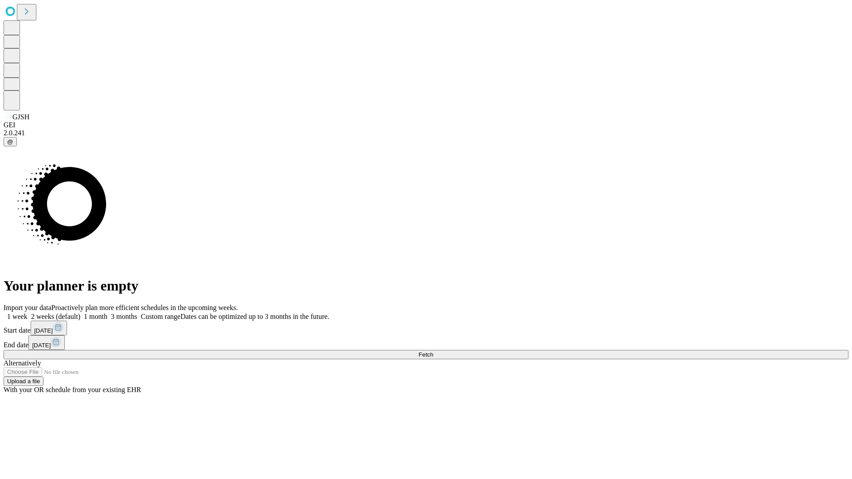 The height and width of the screenshot is (479, 852). Describe the element at coordinates (426, 355) in the screenshot. I see `button: Fetch` at that location.